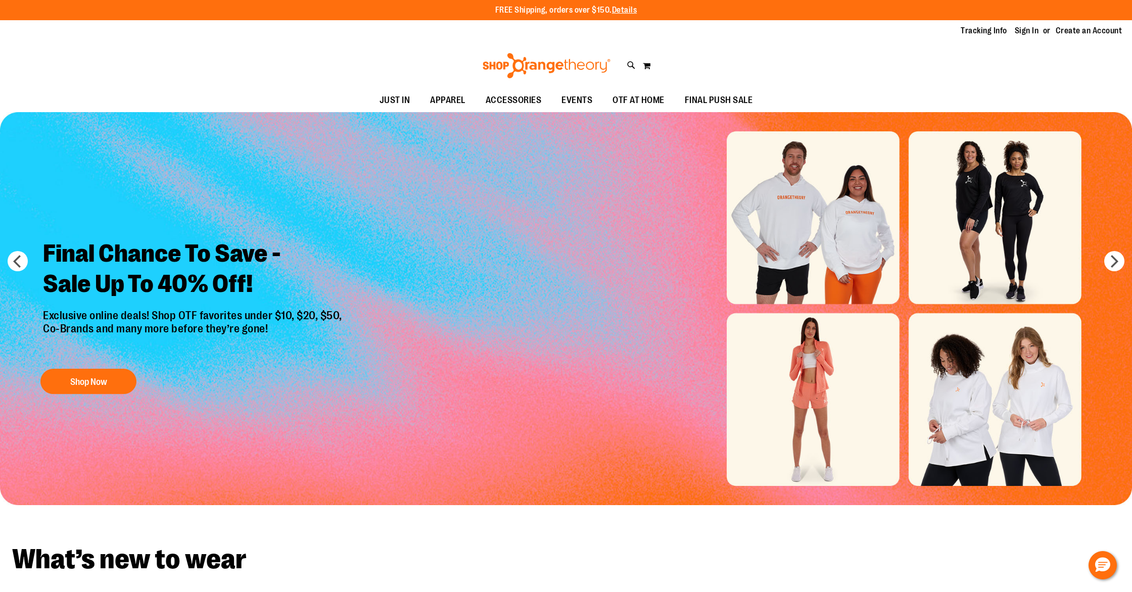 Image resolution: width=1132 pixels, height=592 pixels. I want to click on span: JUST IN, so click(395, 100).